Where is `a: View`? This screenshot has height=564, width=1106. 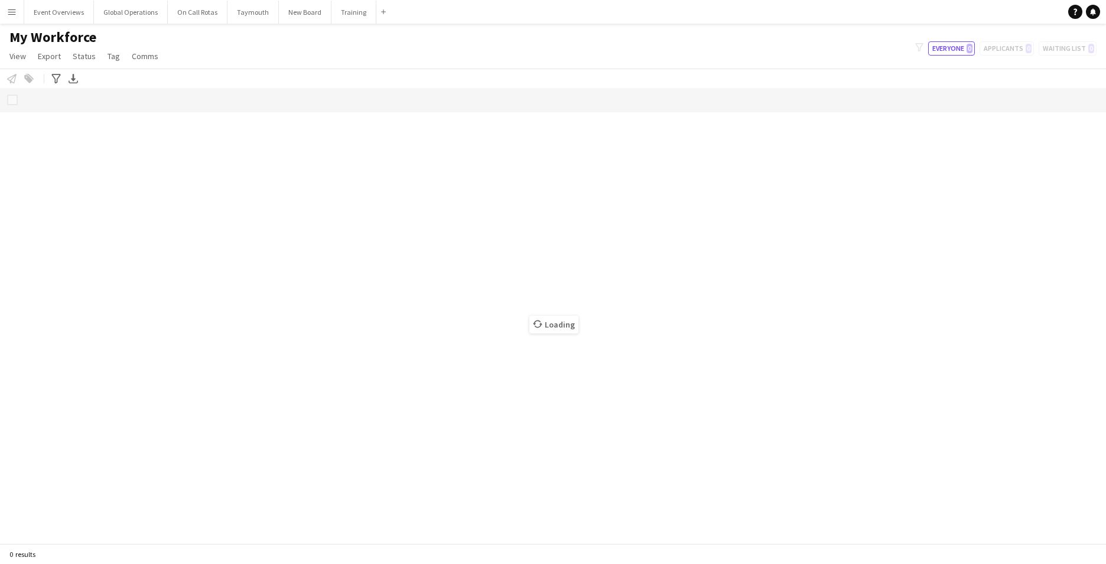 a: View is located at coordinates (18, 56).